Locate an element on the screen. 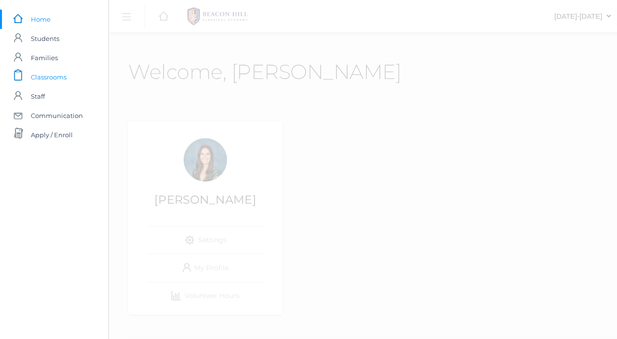 This screenshot has width=617, height=339. span: Communication is located at coordinates (57, 116).